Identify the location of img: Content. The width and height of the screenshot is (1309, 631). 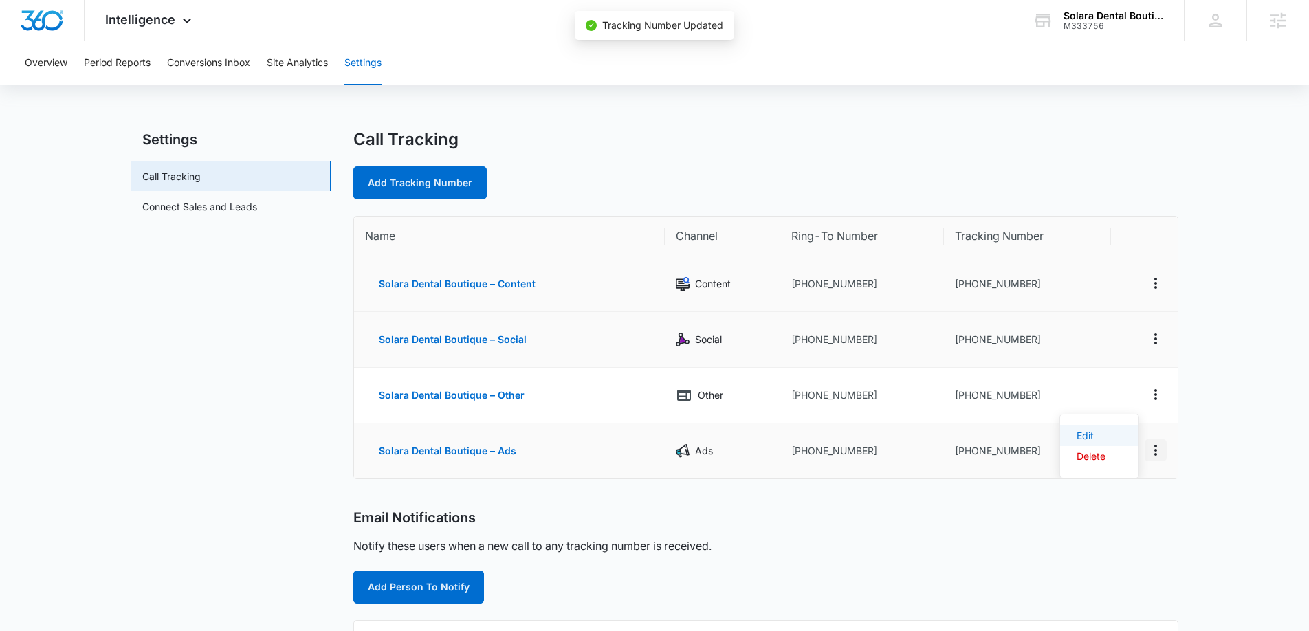
(683, 284).